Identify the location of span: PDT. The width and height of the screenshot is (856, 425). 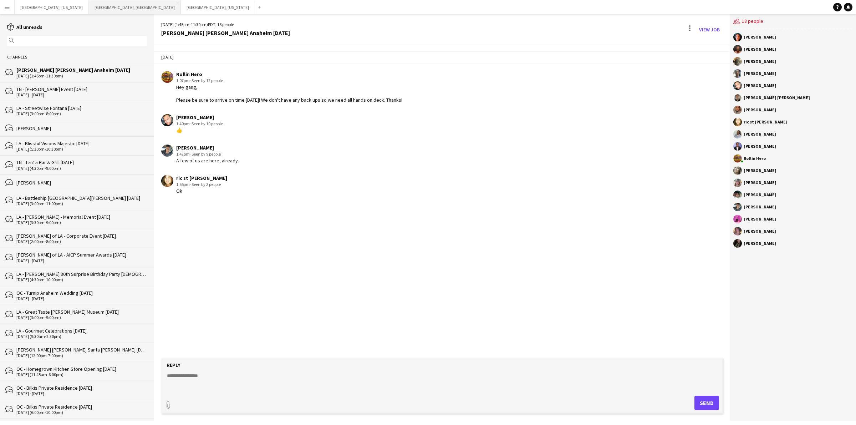
(212, 24).